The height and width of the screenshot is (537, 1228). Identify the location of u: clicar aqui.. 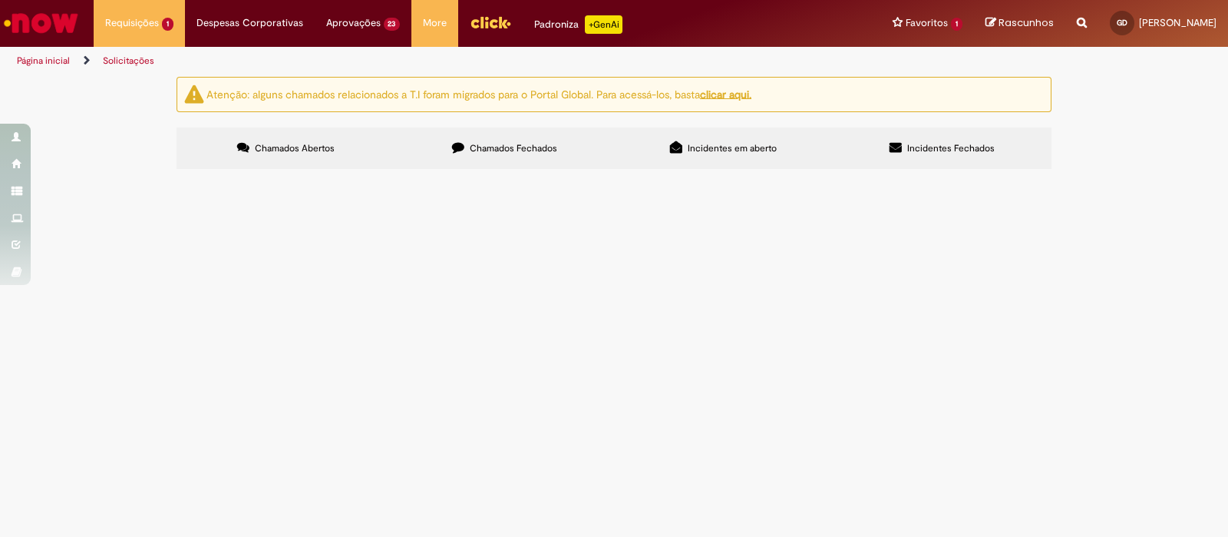
(725, 94).